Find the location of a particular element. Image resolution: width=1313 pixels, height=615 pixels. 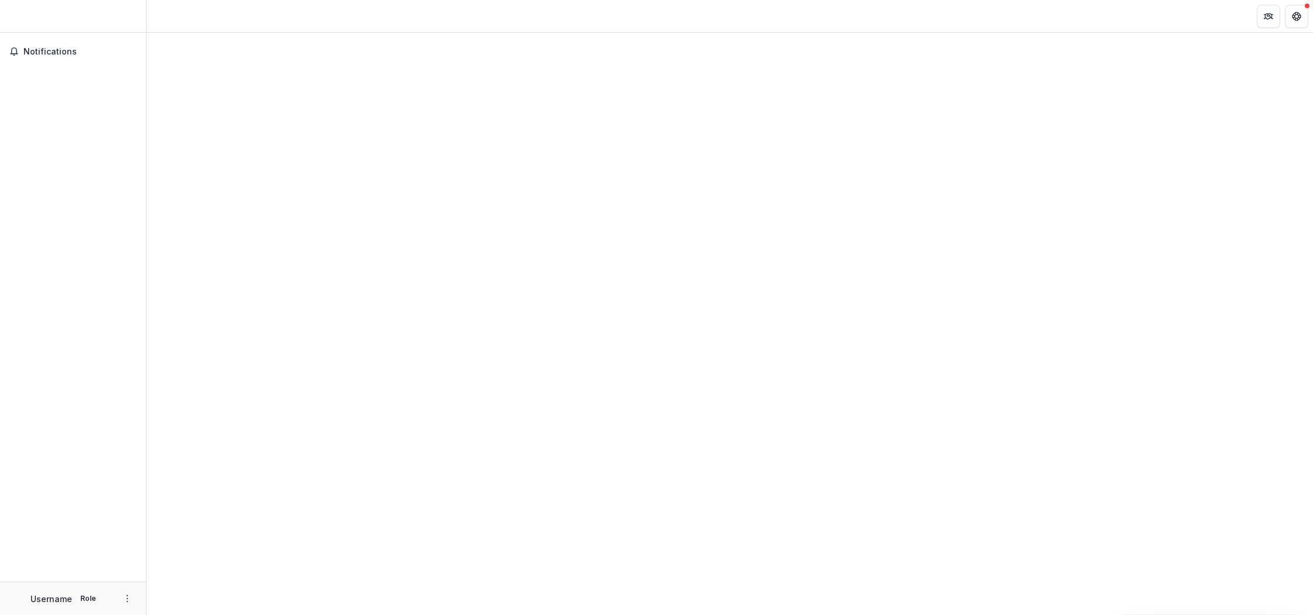

button: More is located at coordinates (127, 598).